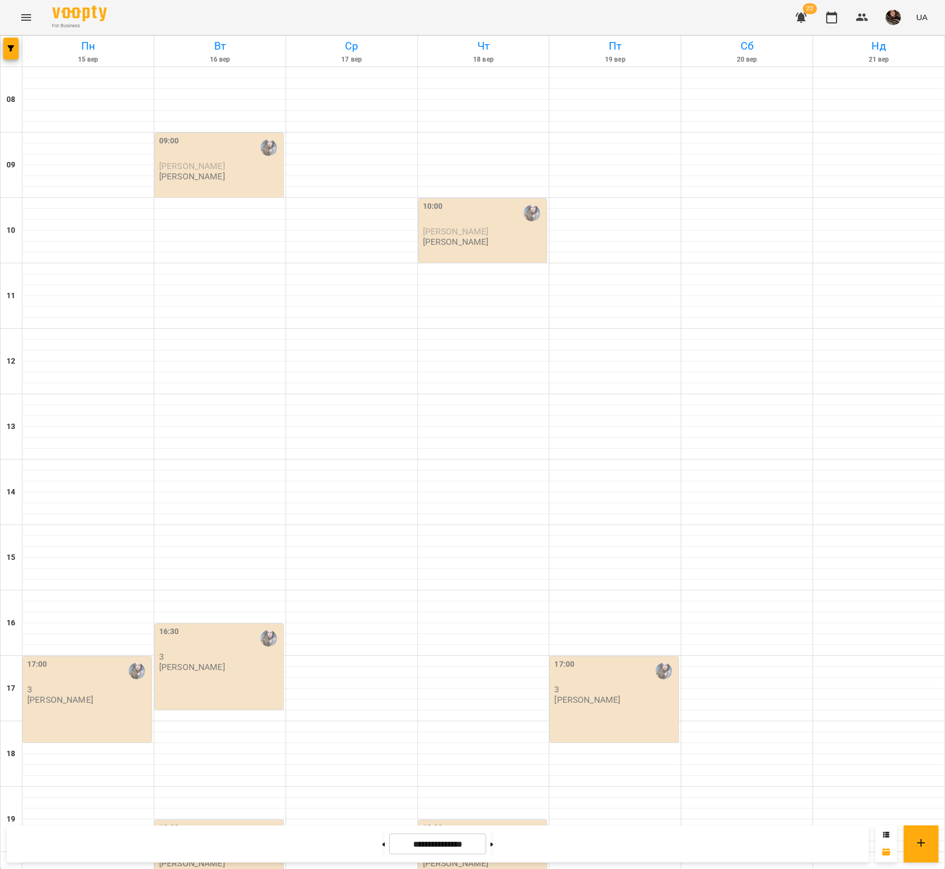 This screenshot has width=945, height=869. I want to click on h6: 10, so click(11, 231).